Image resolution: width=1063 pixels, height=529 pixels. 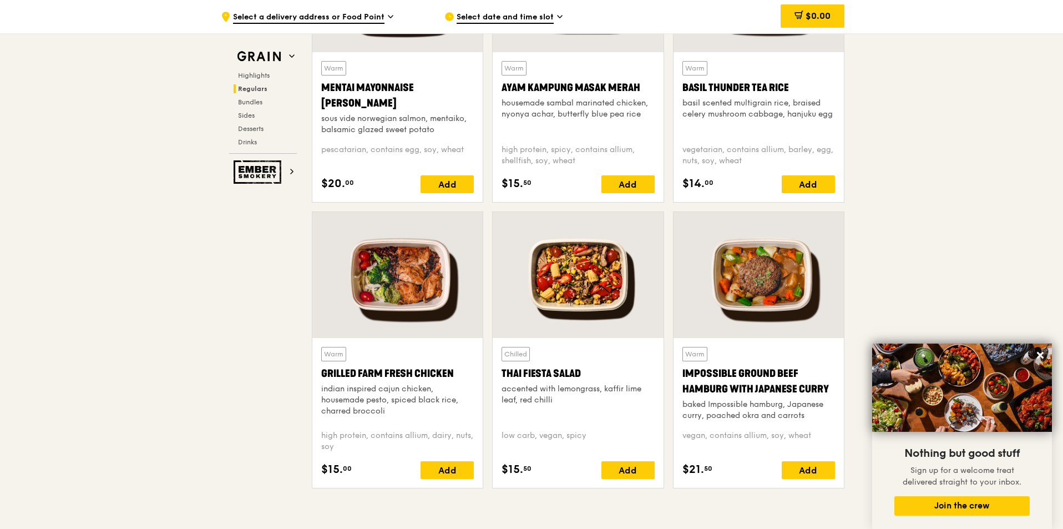 I want to click on div: Ayam Kampung Masak Merah, so click(x=578, y=88).